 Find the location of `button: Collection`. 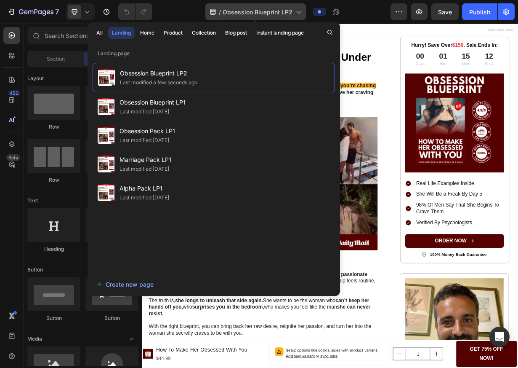

button: Collection is located at coordinates (204, 33).